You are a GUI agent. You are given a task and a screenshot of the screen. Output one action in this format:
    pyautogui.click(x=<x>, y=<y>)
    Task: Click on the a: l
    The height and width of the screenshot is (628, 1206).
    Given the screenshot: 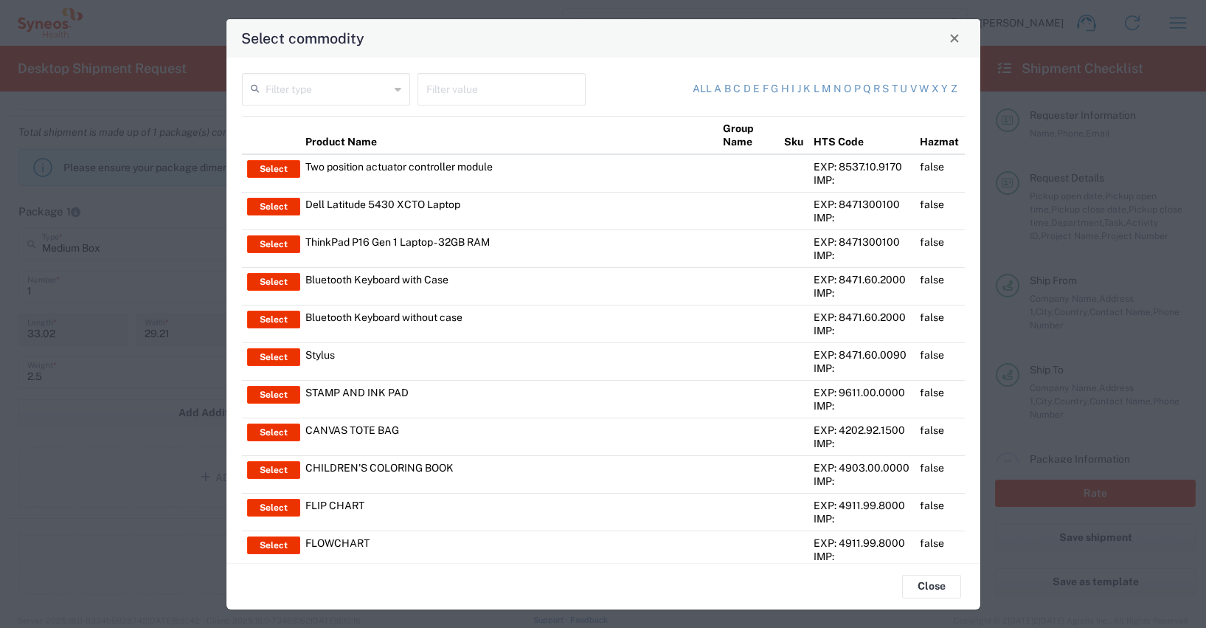 What is the action you would take?
    pyautogui.click(x=816, y=89)
    